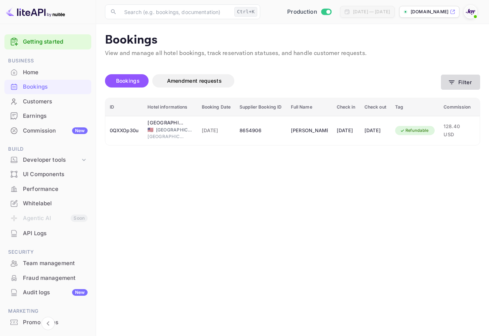 This screenshot has width=489, height=336. I want to click on div: Meagan Natale, so click(309, 131).